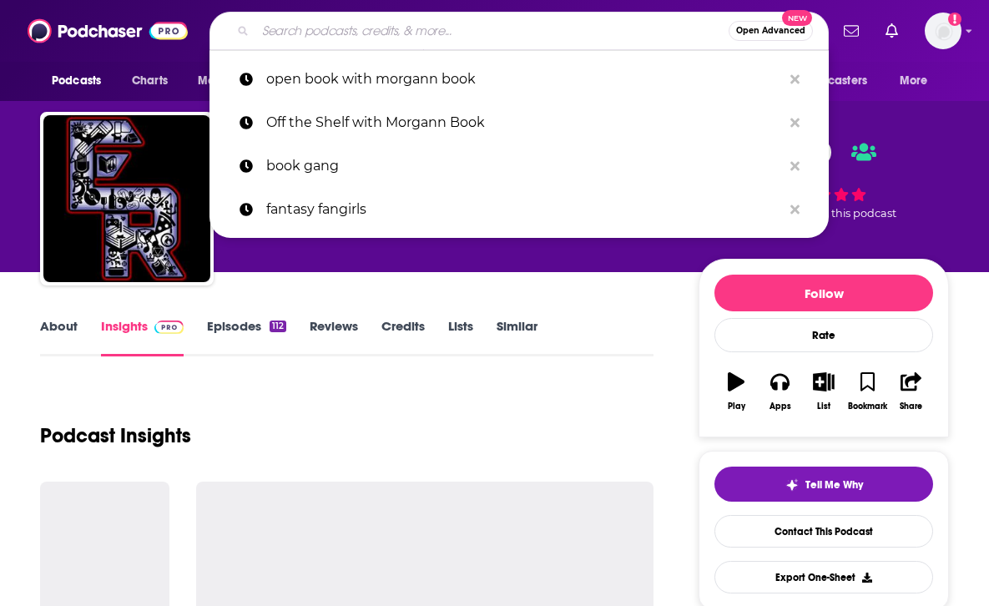  What do you see at coordinates (943, 31) in the screenshot?
I see `span: Logged in as BKusilek` at bounding box center [943, 31].